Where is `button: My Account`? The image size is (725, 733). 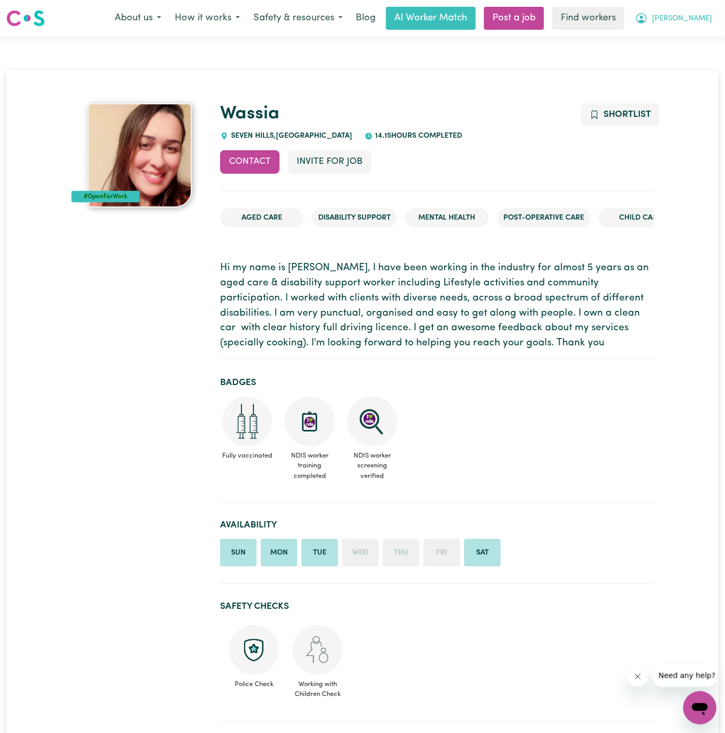
button: My Account is located at coordinates (674, 18).